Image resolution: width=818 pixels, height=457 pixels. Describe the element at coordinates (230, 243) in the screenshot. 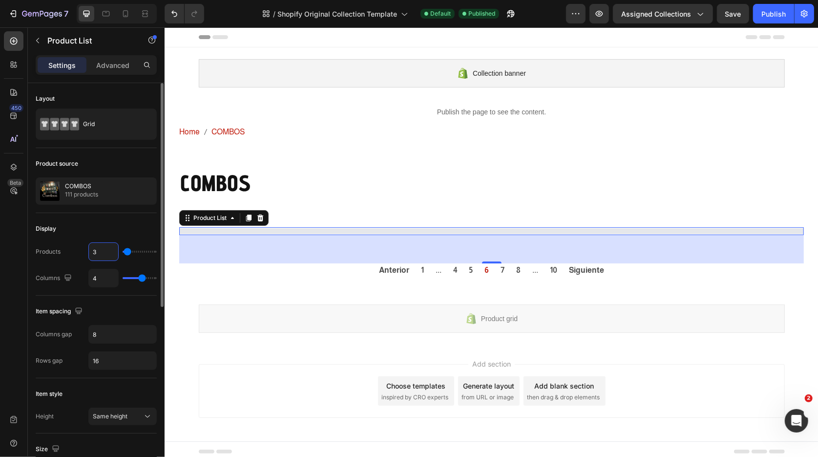

I see `span: Anterior` at that location.